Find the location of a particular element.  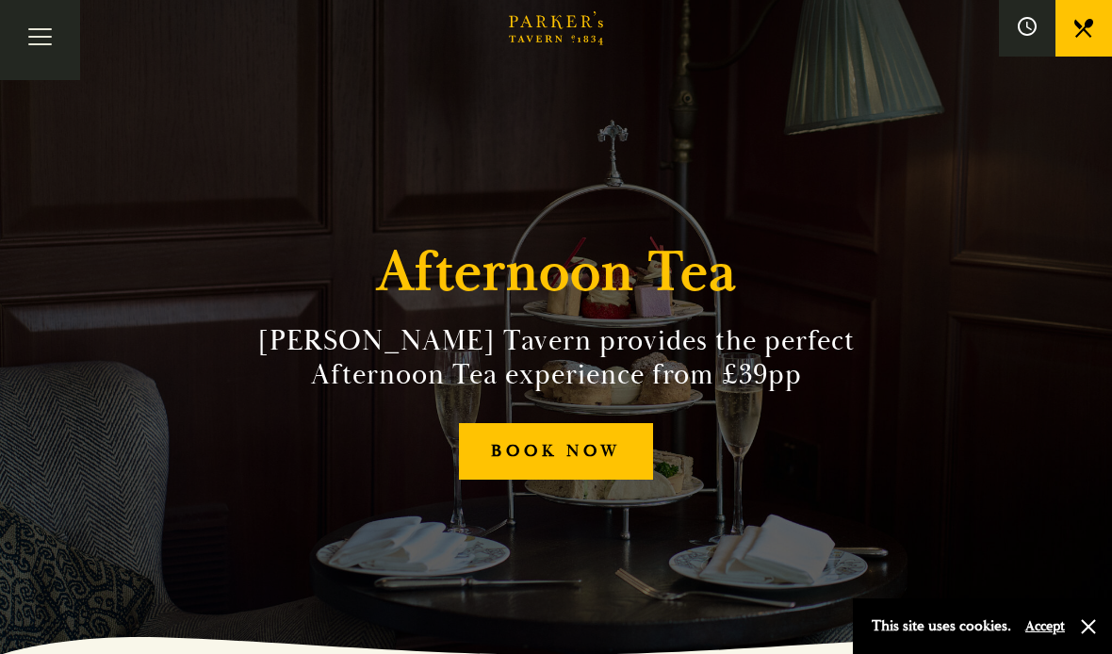

p: This site uses cookies. is located at coordinates (941, 626).